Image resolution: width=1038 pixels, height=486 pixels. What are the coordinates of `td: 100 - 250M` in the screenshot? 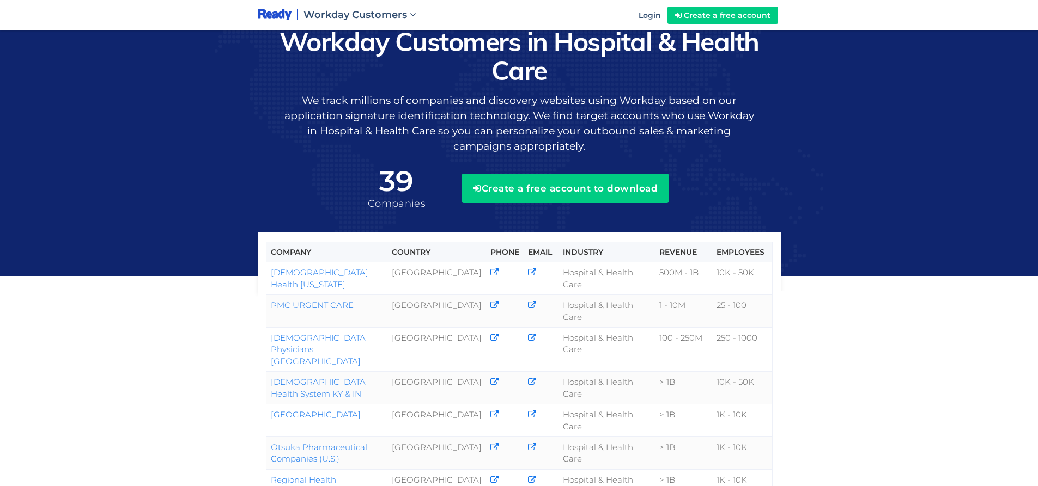 It's located at (683, 349).